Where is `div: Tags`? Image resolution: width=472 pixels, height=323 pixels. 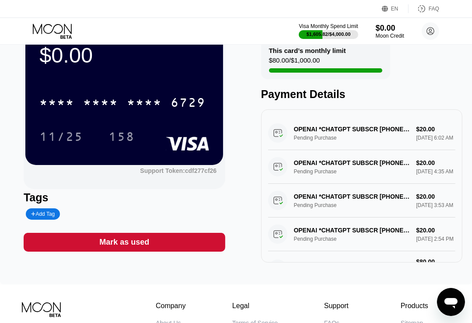 div: Tags is located at coordinates (124, 197).